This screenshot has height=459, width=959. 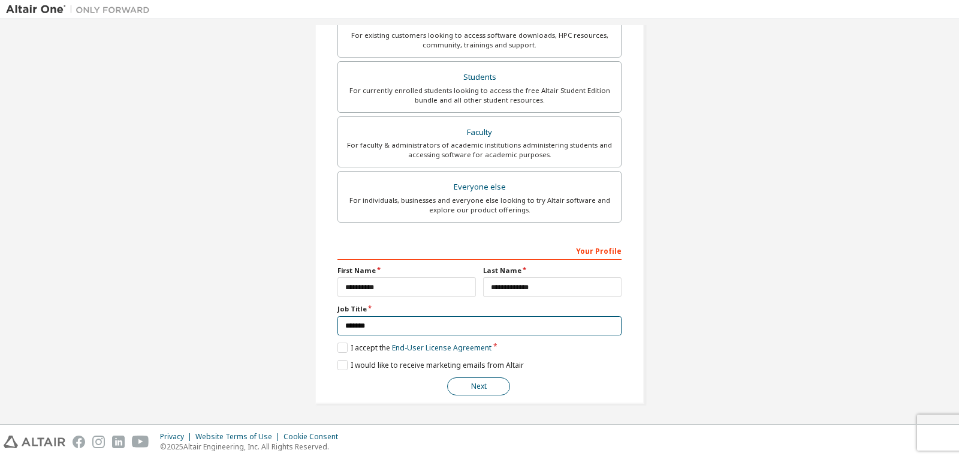 What do you see at coordinates (81, 10) in the screenshot?
I see `img: Altair One` at bounding box center [81, 10].